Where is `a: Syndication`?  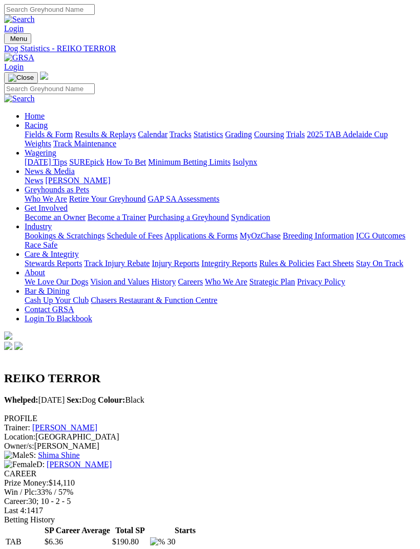 a: Syndication is located at coordinates (250, 217).